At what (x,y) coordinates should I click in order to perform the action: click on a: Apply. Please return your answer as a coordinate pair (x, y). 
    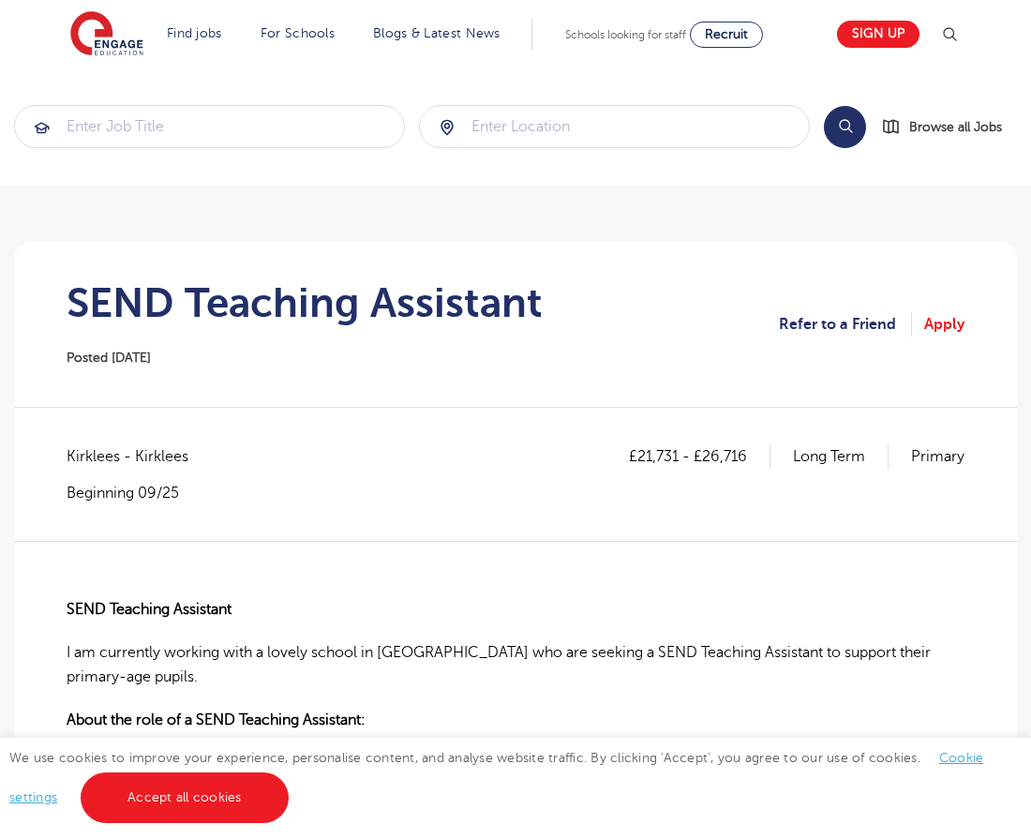
    Looking at the image, I should click on (944, 324).